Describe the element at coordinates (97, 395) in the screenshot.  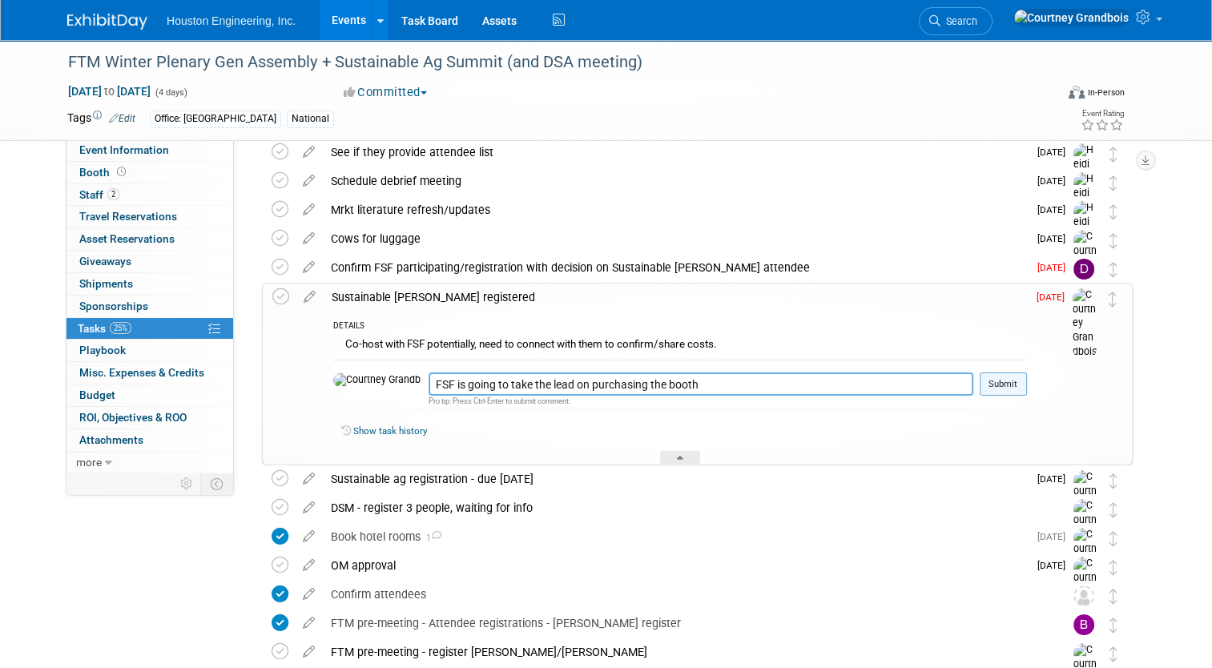
I see `span: Budget` at that location.